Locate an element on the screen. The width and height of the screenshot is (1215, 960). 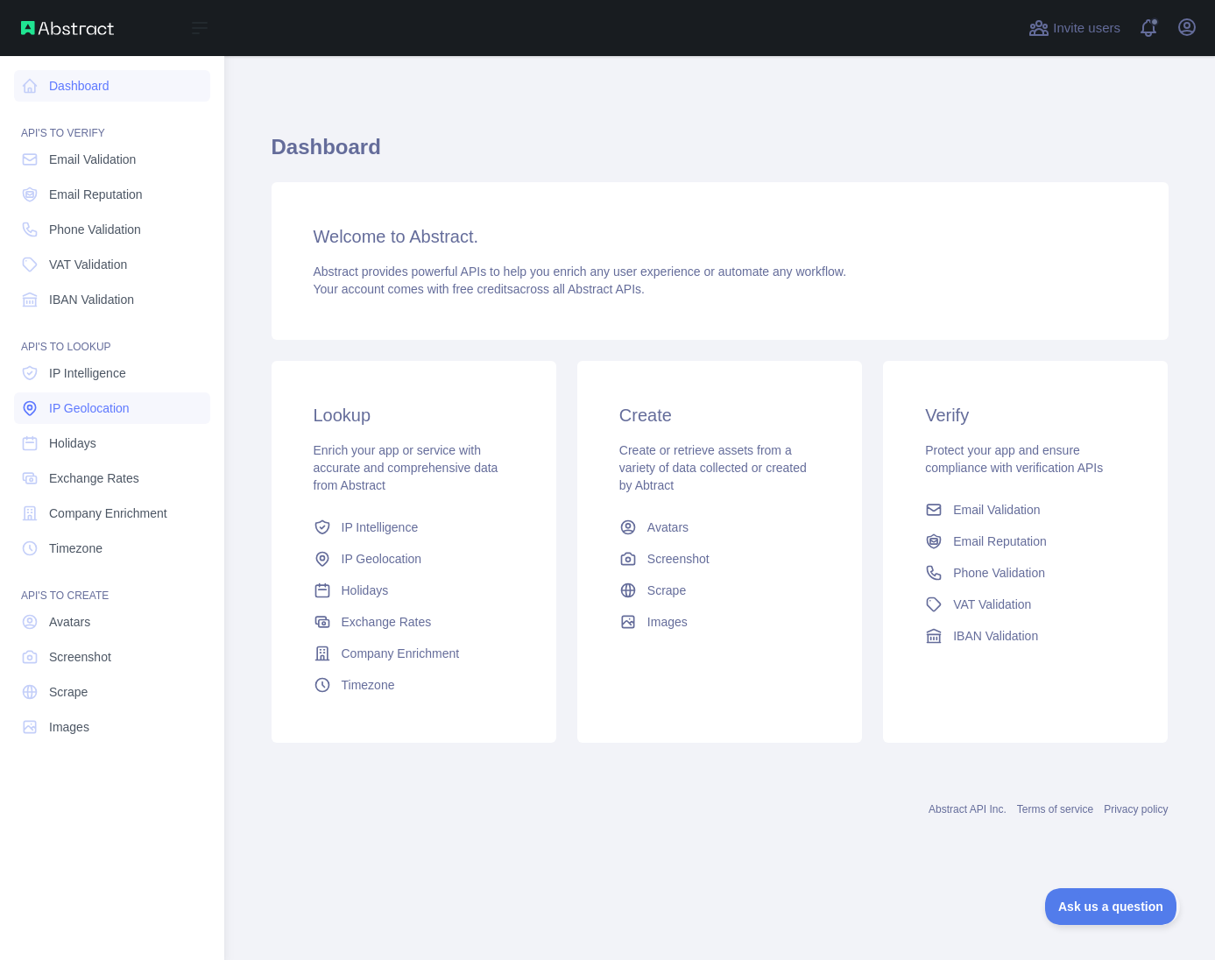
a: Dashboard is located at coordinates (112, 86).